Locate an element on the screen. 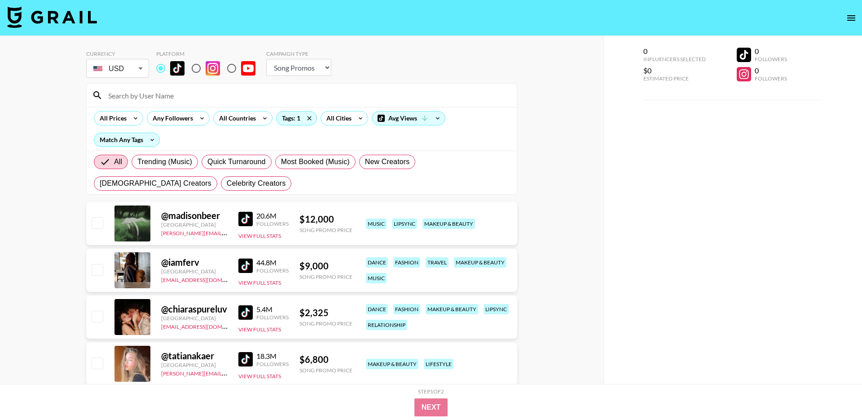 The image size is (862, 420). img: Instagram is located at coordinates (213, 68).